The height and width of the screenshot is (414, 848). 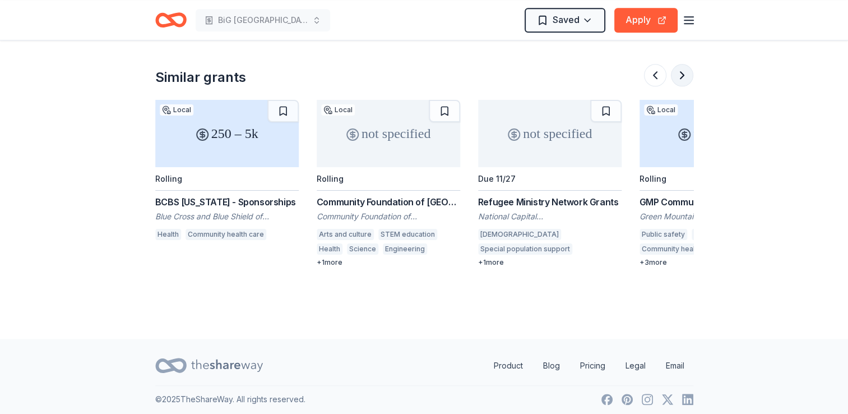 What do you see at coordinates (405, 249) in the screenshot?
I see `div: Engineering` at bounding box center [405, 249].